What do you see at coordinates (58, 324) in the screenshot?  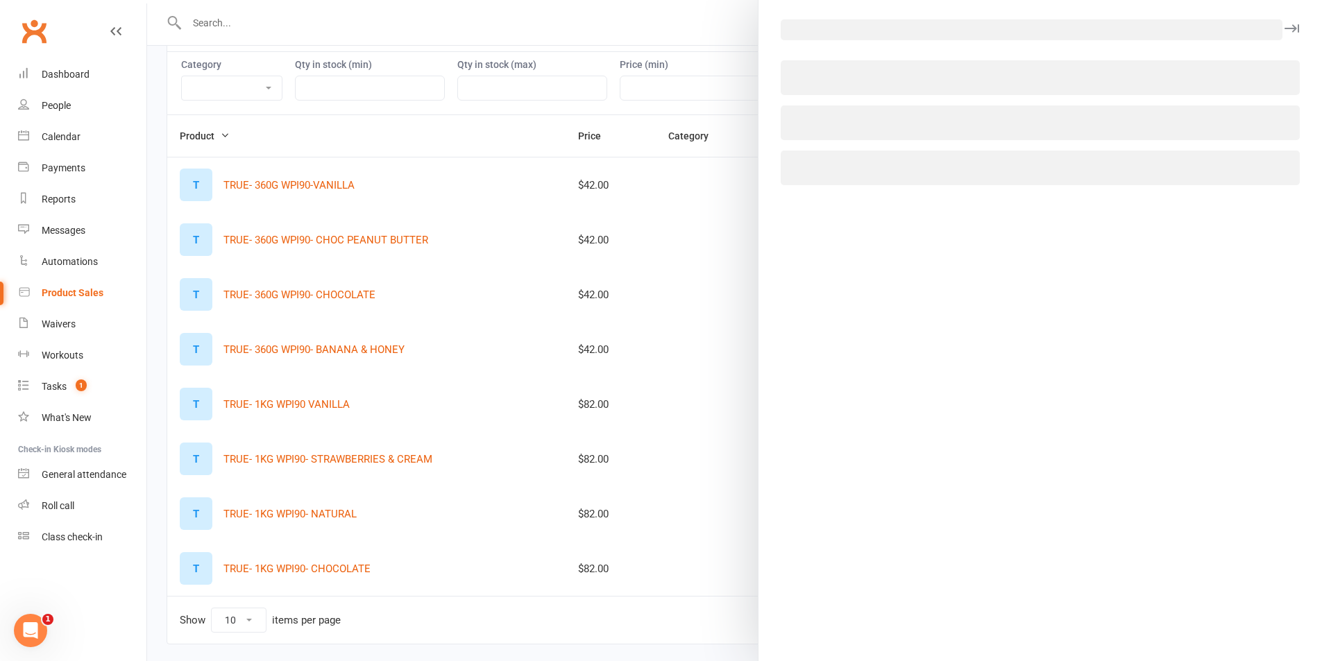 I see `div: Waivers` at bounding box center [58, 324].